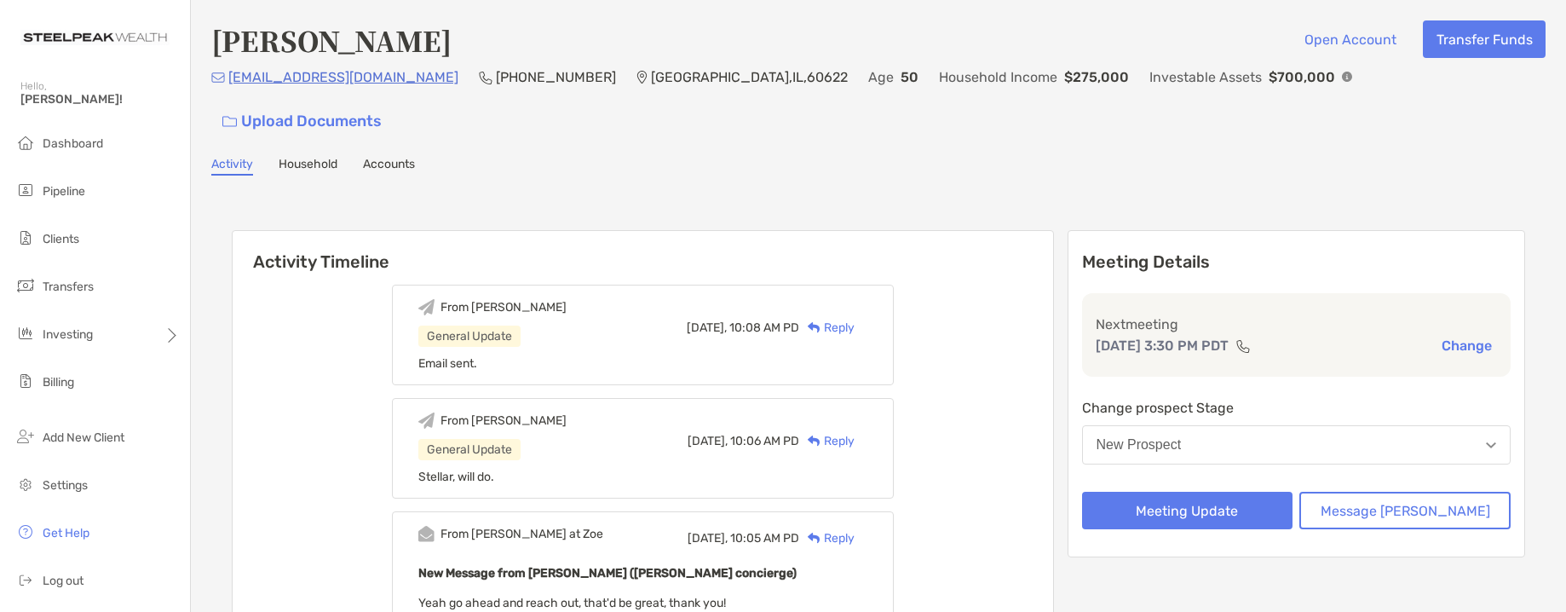  What do you see at coordinates (641, 78) in the screenshot?
I see `img: Location Icon` at bounding box center [641, 78].